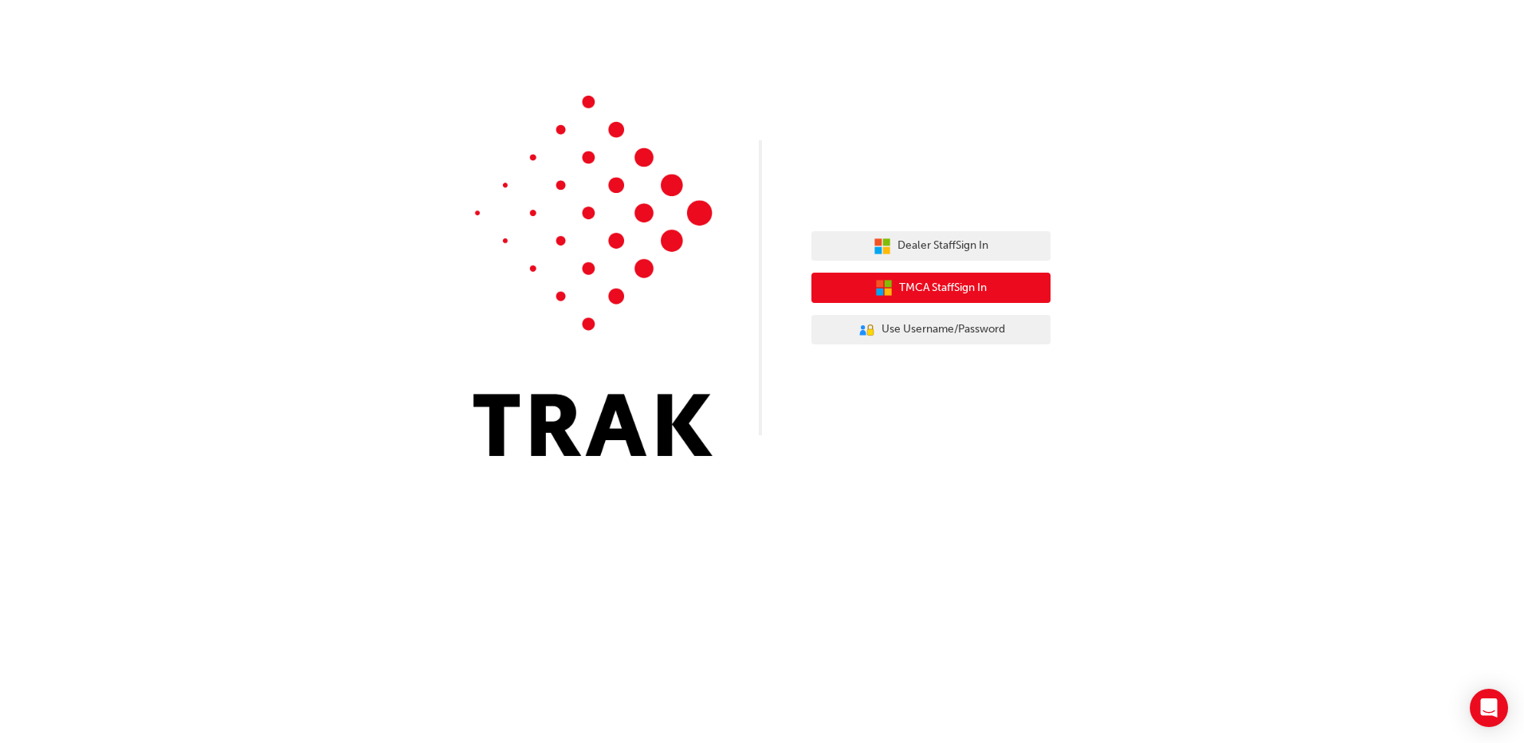  I want to click on div: Open Intercom Messenger, so click(1489, 708).